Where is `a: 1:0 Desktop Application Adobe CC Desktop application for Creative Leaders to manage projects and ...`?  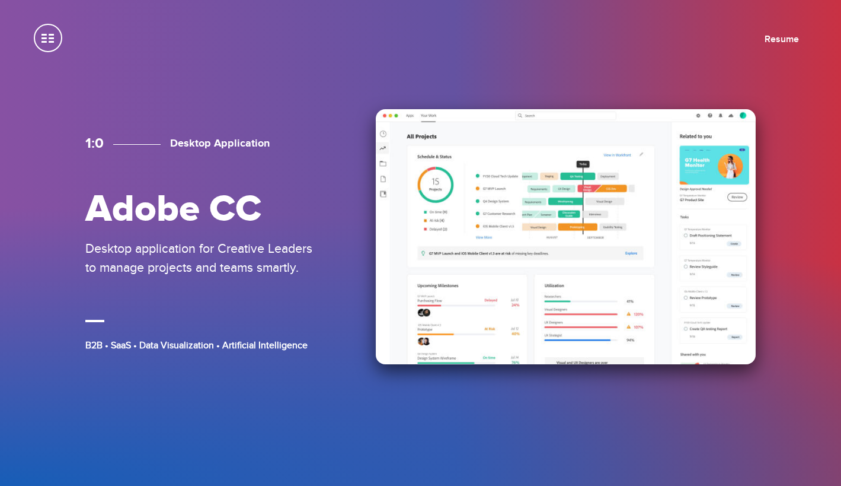 a: 1:0 Desktop Application Adobe CC Desktop application for Creative Leaders to manage projects and ... is located at coordinates (420, 243).